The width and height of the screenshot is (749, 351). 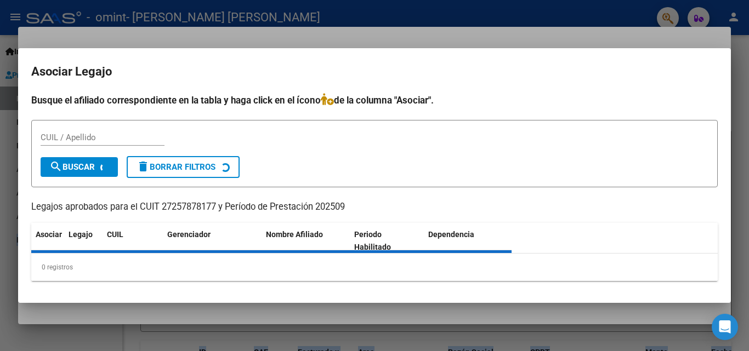 I want to click on datatable-header-cell: Legajo, so click(x=83, y=241).